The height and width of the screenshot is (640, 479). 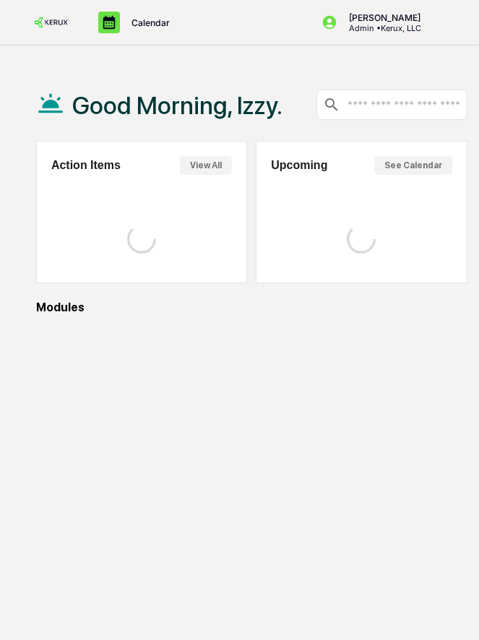 I want to click on a: See Calendar, so click(x=413, y=165).